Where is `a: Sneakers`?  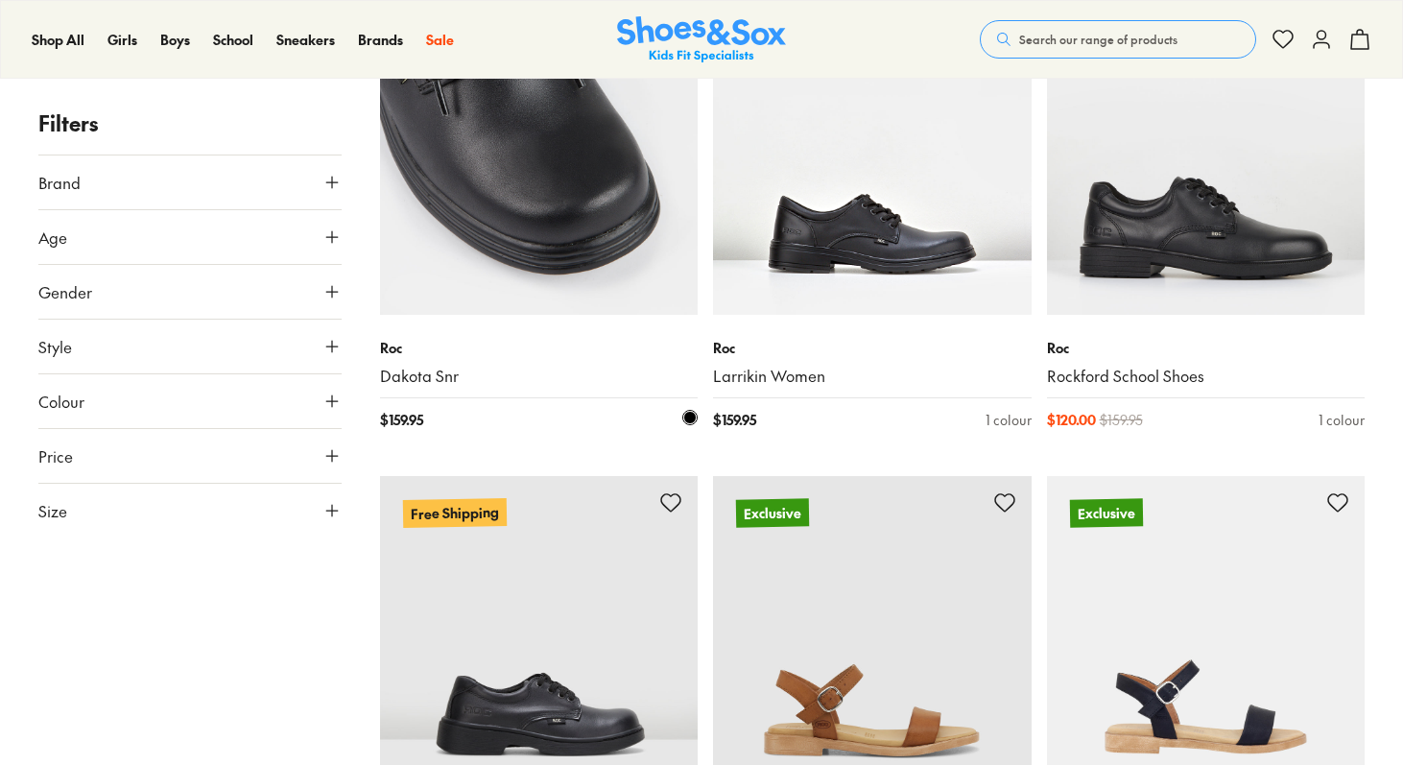
a: Sneakers is located at coordinates (305, 39).